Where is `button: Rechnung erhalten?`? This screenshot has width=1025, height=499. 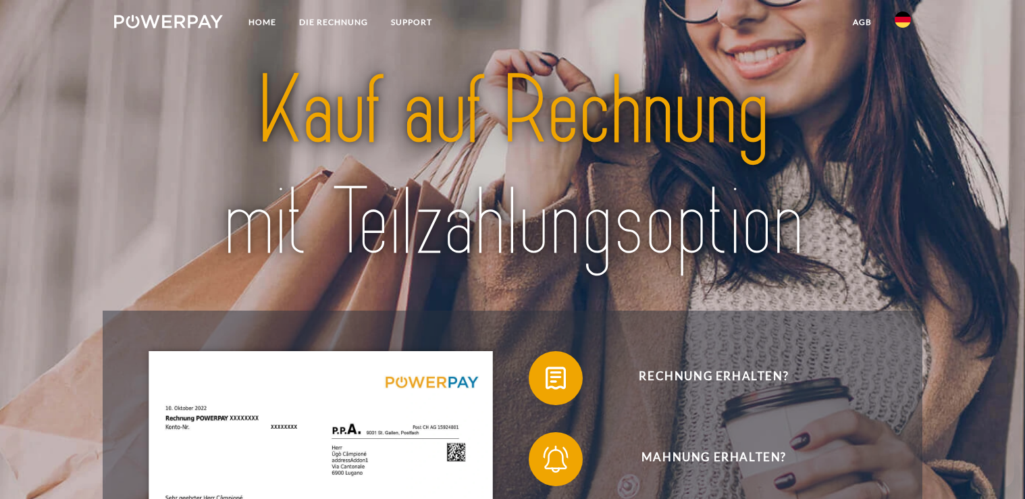
button: Rechnung erhalten? is located at coordinates (704, 378).